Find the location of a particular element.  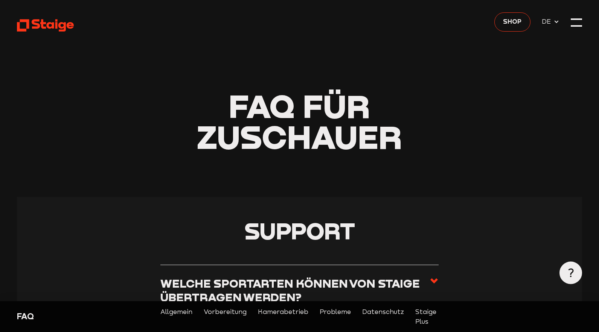

a: Probleme is located at coordinates (335, 317).